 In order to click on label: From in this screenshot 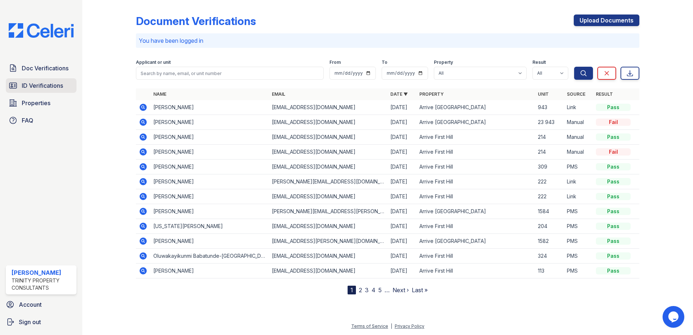, I will do `click(335, 62)`.